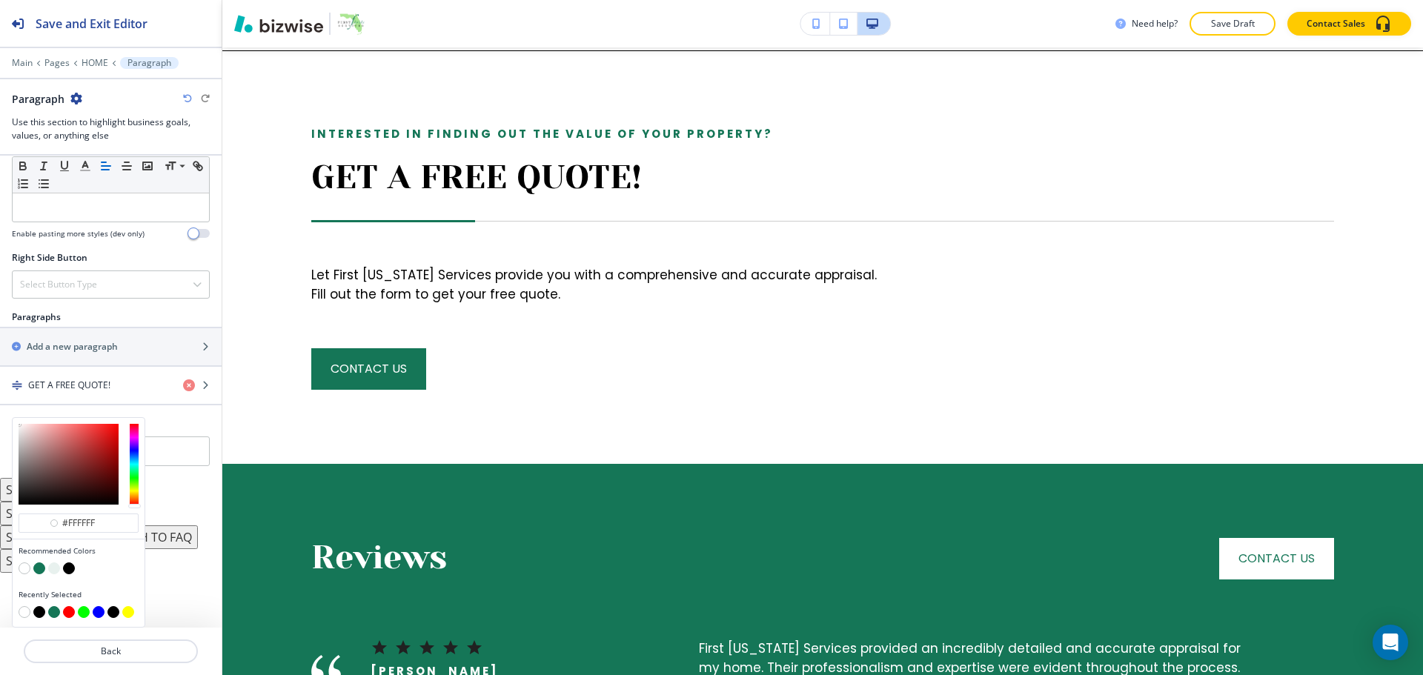  What do you see at coordinates (351, 24) in the screenshot?
I see `img: Your Logo` at bounding box center [351, 24].